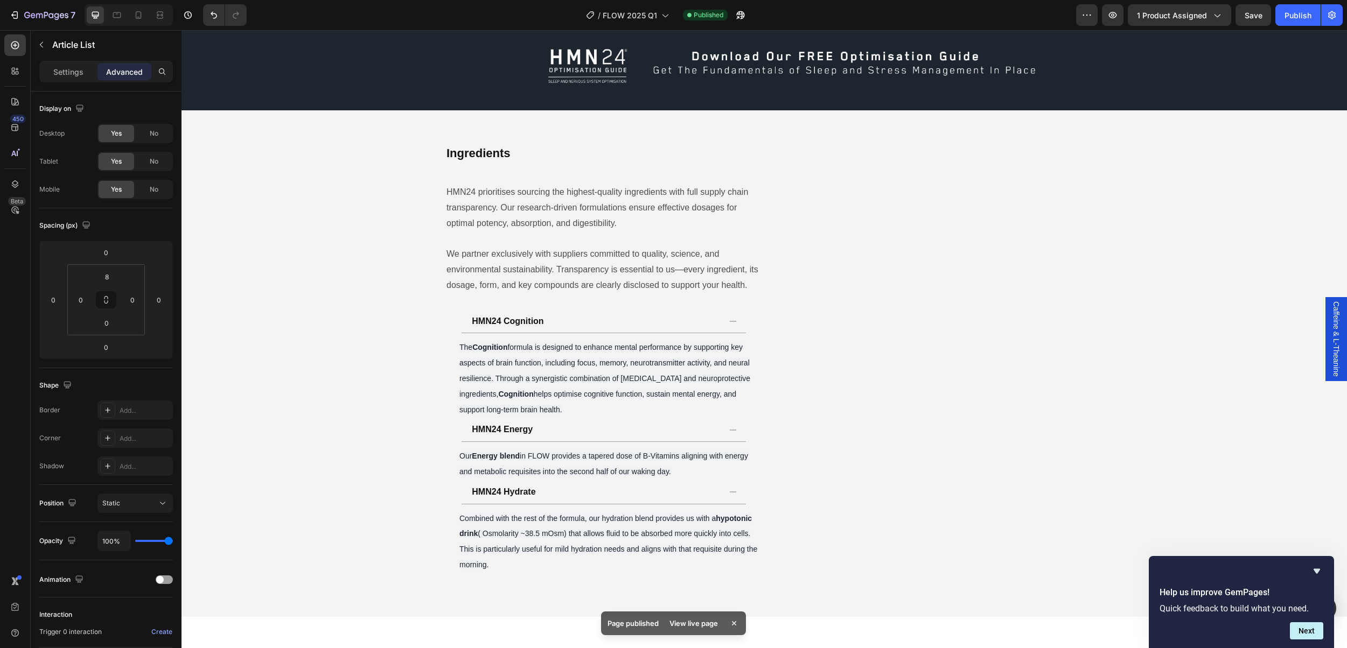 This screenshot has height=648, width=1347. Describe the element at coordinates (1306, 631) in the screenshot. I see `button: Next question` at that location.